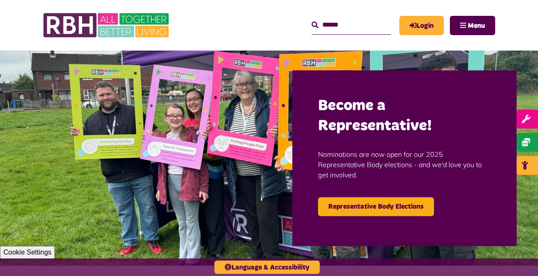 The height and width of the screenshot is (276, 538). Describe the element at coordinates (404, 116) in the screenshot. I see `h2: Become a Representative!` at that location.